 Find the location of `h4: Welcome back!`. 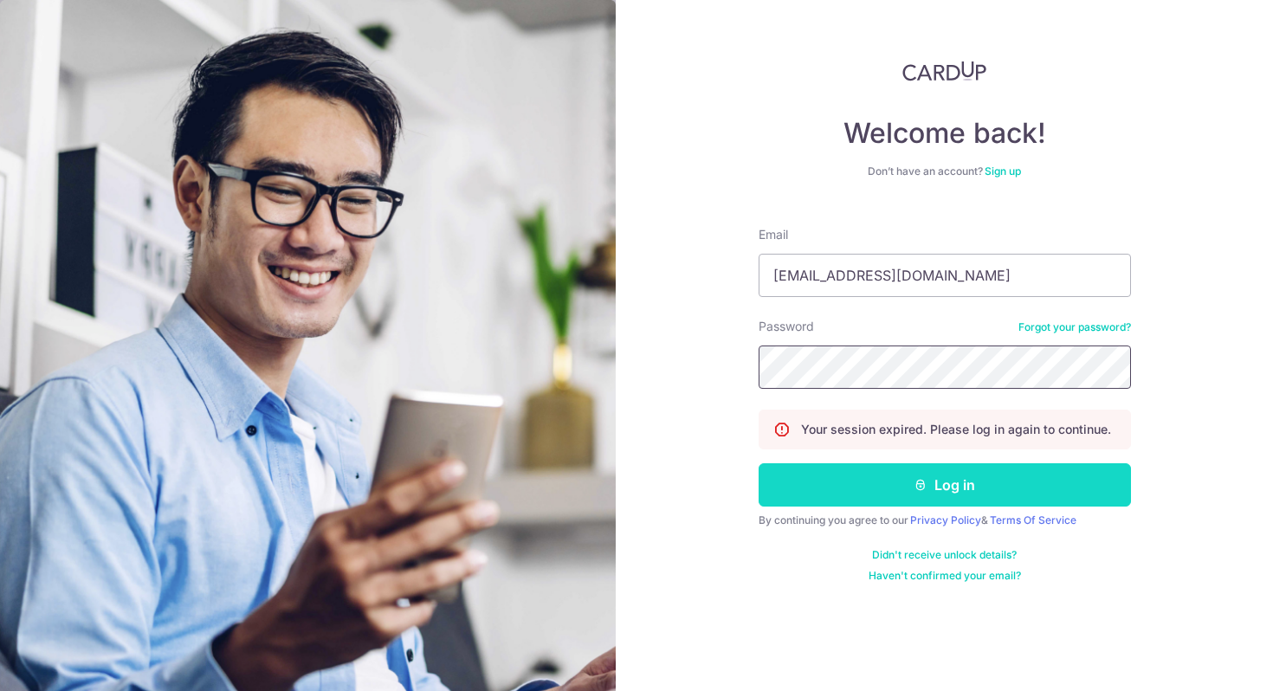

h4: Welcome back! is located at coordinates (944, 133).